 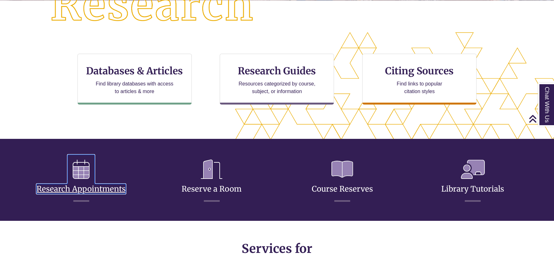 What do you see at coordinates (277, 248) in the screenshot?
I see `span: Services for` at bounding box center [277, 248].